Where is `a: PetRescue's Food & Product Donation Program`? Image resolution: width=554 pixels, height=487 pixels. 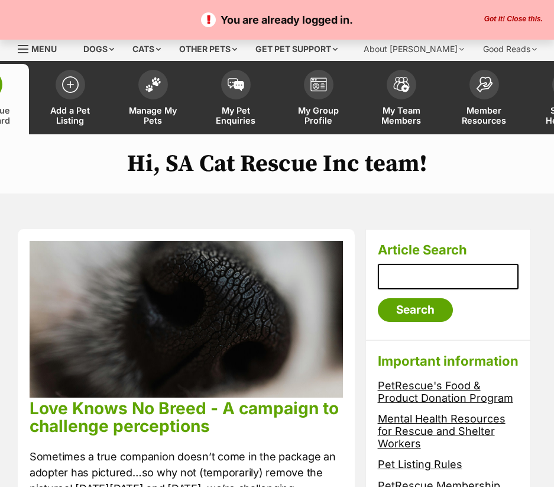 a: PetRescue's Food & Product Donation Program is located at coordinates (445, 392).